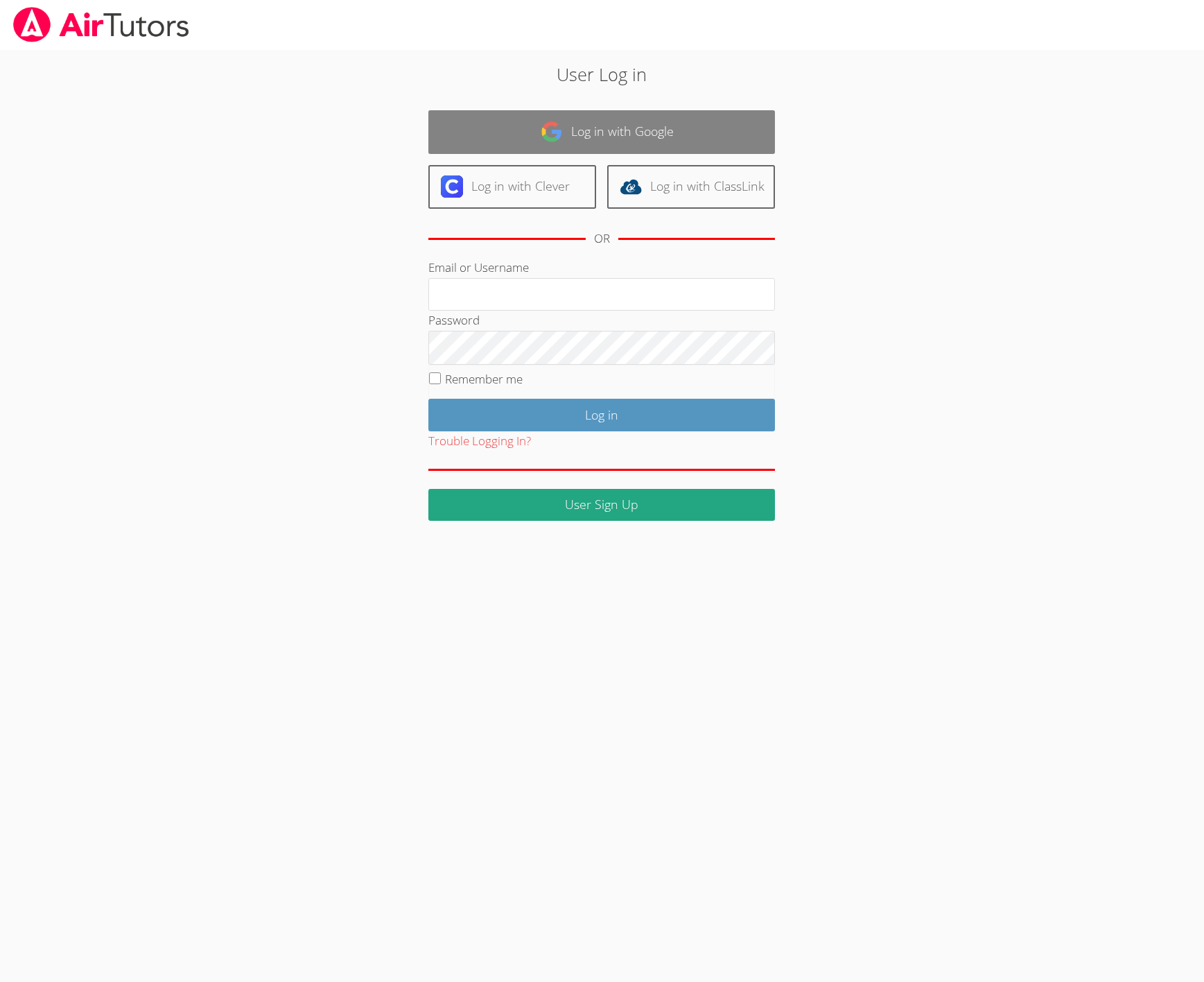 This screenshot has height=982, width=1204. What do you see at coordinates (602, 131) in the screenshot?
I see `a: Log in with Google` at bounding box center [602, 131].